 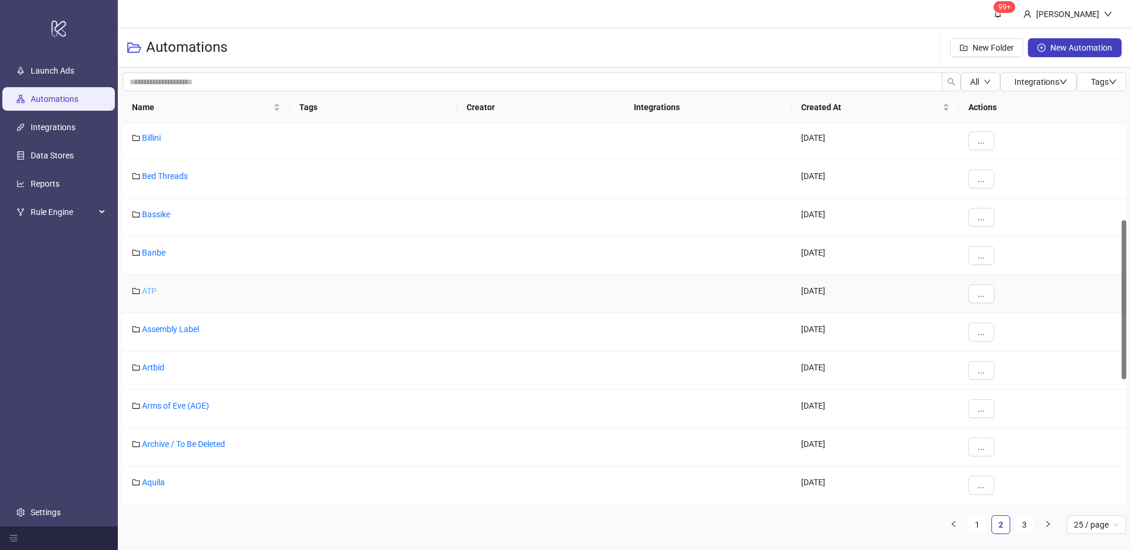 What do you see at coordinates (987, 48) in the screenshot?
I see `button: New Folder` at bounding box center [987, 48].